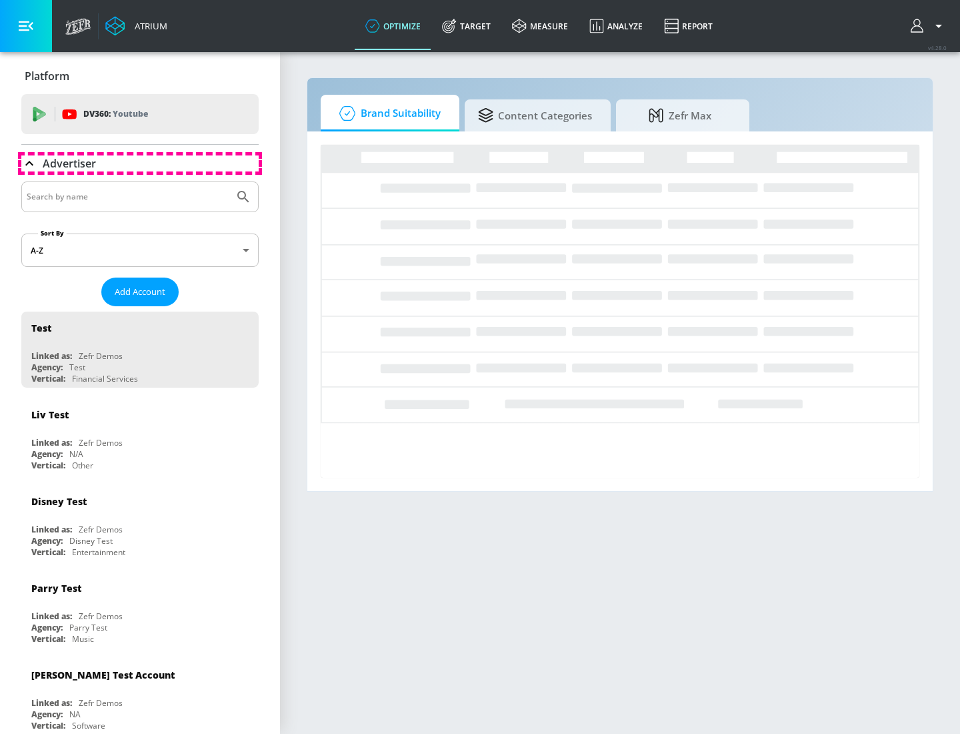 This screenshot has height=734, width=960. What do you see at coordinates (47, 76) in the screenshot?
I see `p: Platform` at bounding box center [47, 76].